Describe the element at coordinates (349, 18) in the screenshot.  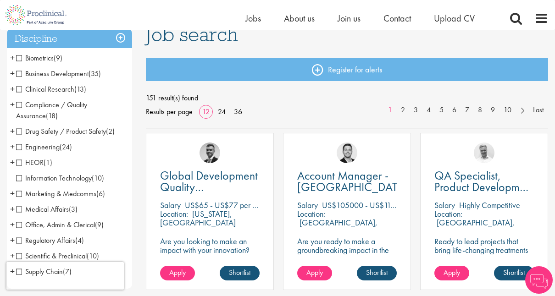
I see `a: Join us` at that location.